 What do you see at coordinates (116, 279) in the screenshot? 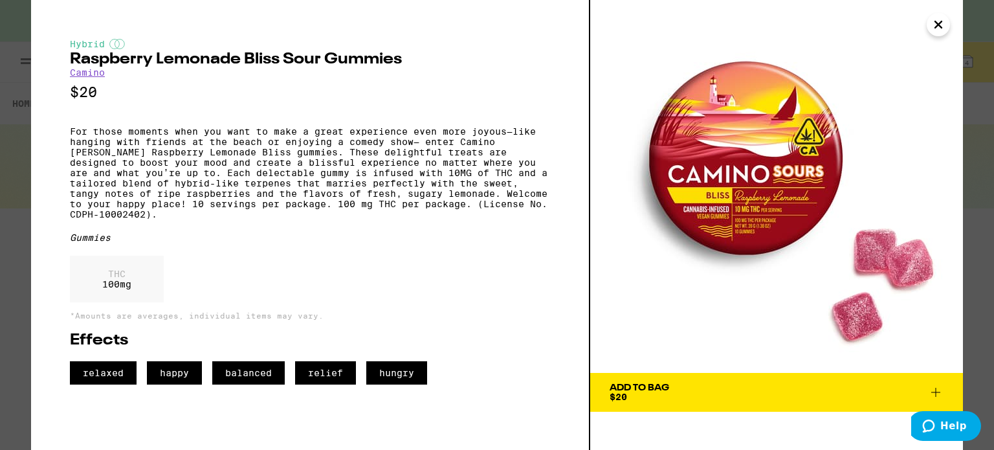
I see `div: 100 mg` at bounding box center [116, 279].